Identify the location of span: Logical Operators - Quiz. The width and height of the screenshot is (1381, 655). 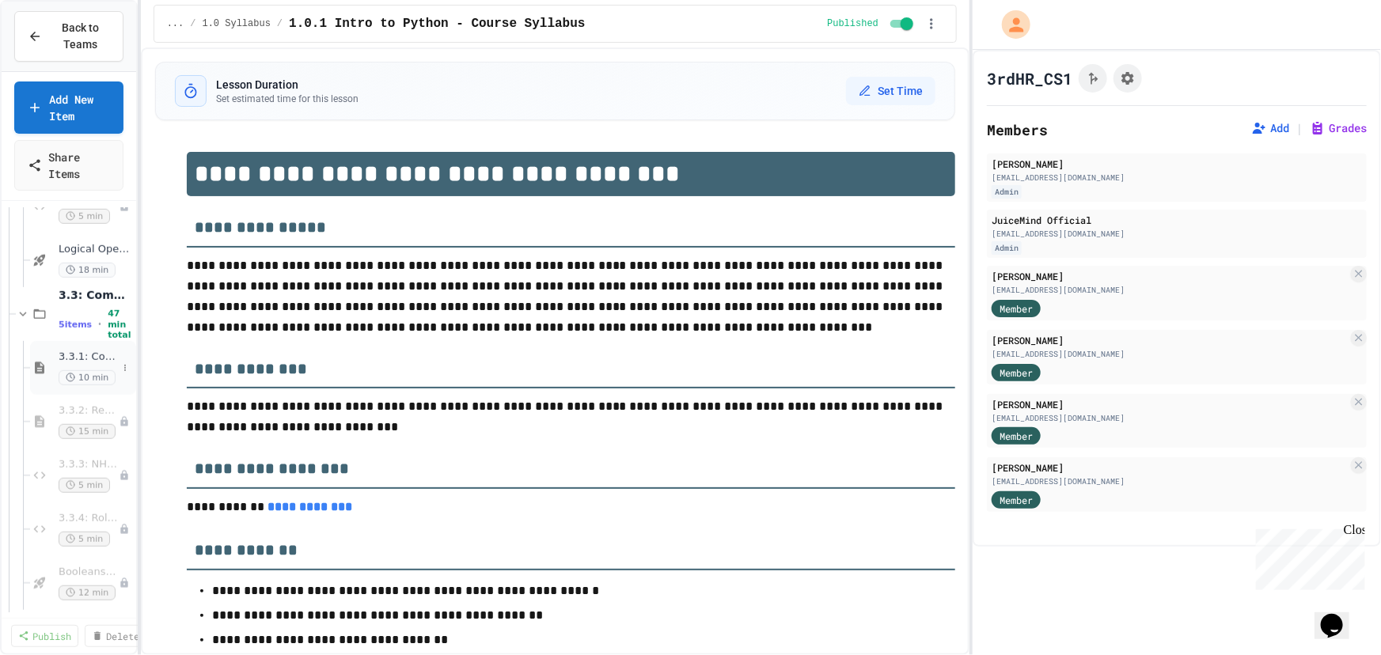
(96, 249).